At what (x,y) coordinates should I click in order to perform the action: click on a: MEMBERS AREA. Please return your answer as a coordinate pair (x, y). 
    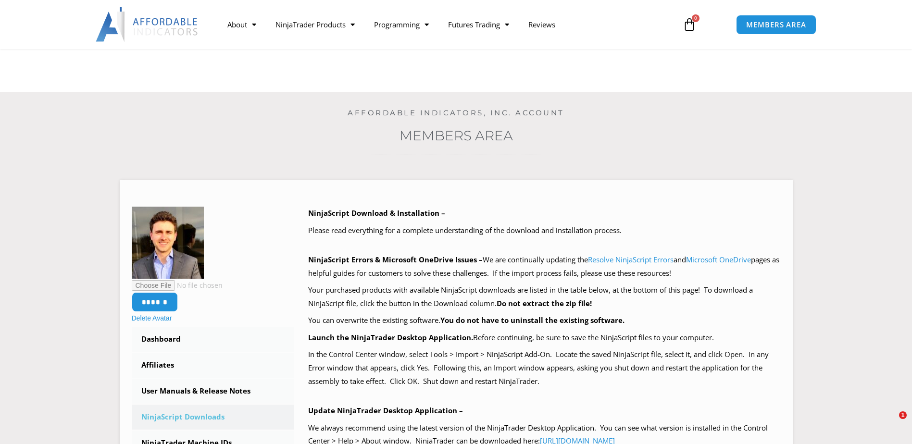
    Looking at the image, I should click on (776, 25).